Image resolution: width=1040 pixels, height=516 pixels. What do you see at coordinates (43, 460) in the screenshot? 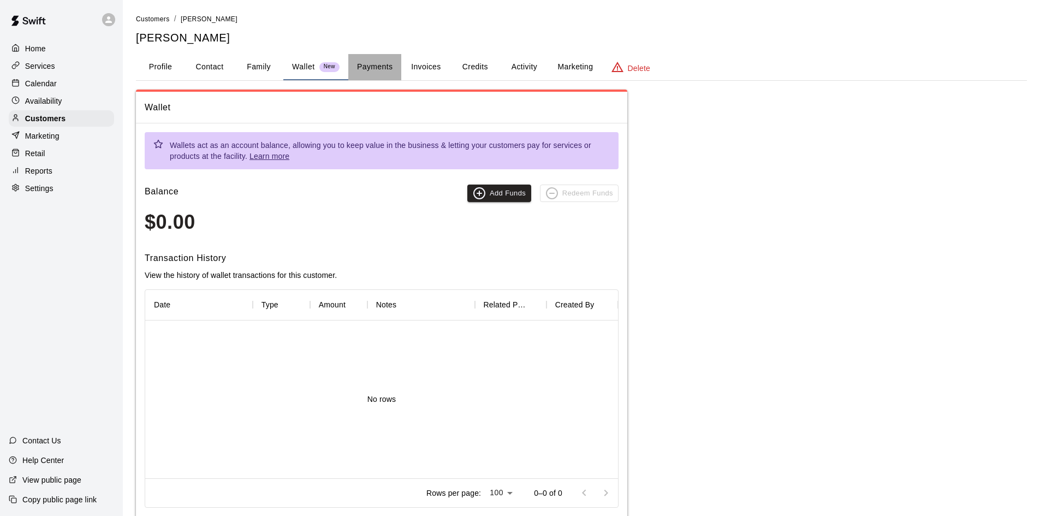
I see `p: Help Center` at bounding box center [43, 460].